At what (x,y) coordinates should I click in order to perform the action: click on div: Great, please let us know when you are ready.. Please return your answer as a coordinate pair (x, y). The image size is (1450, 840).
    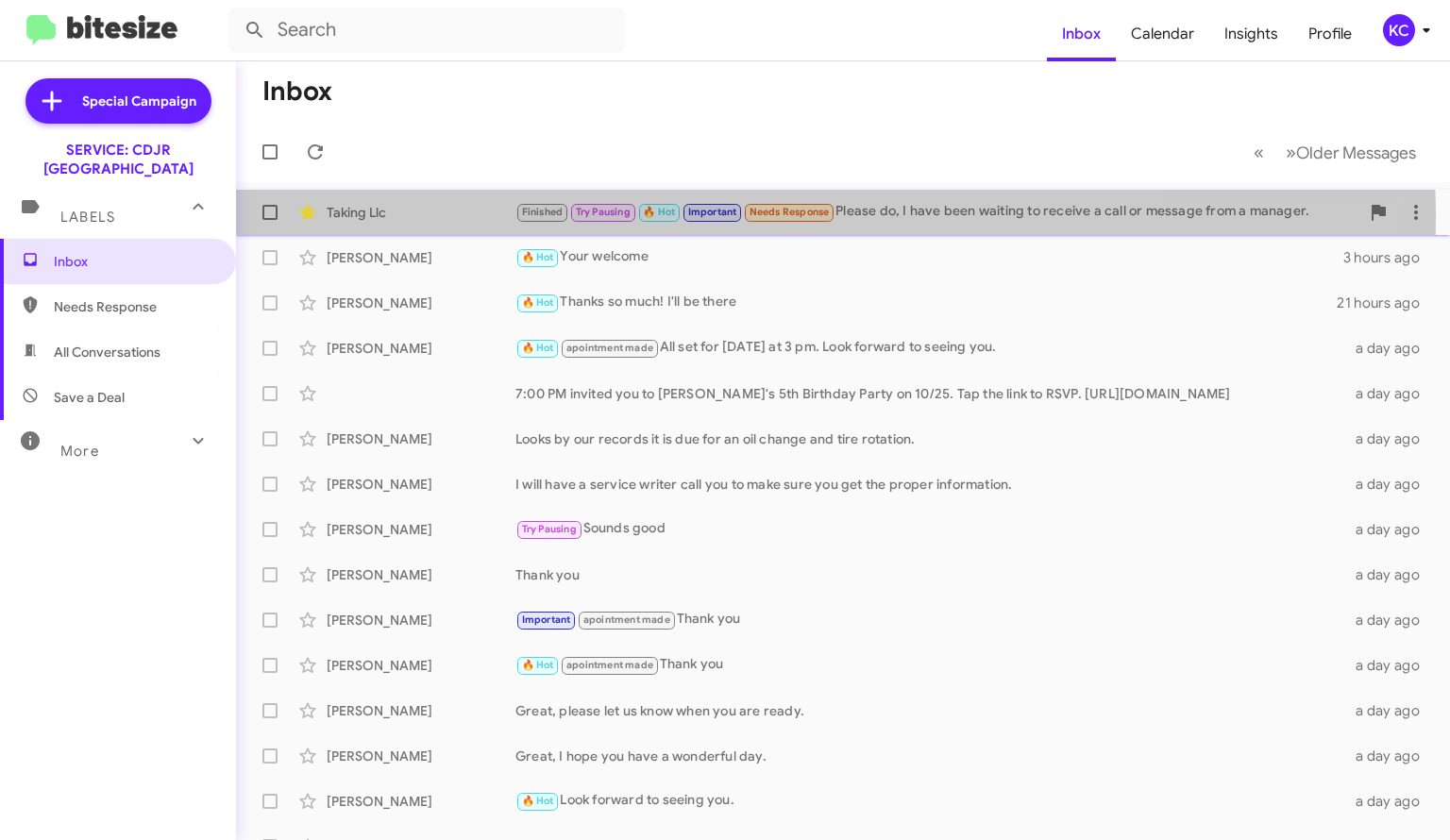
    Looking at the image, I should click on (933, 711).